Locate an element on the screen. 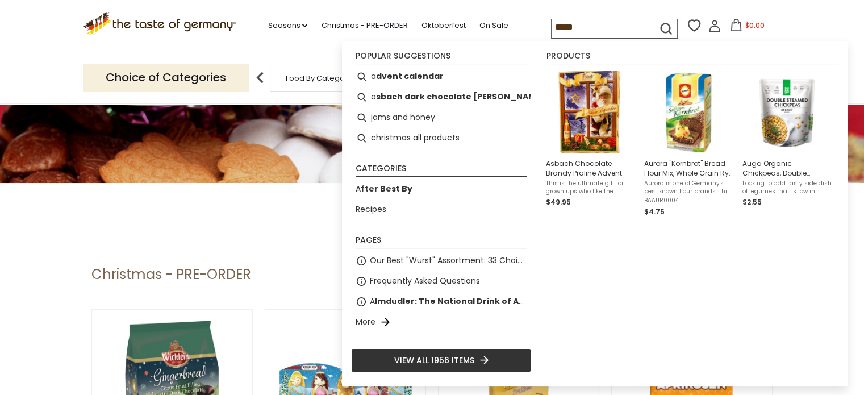 The height and width of the screenshot is (395, 864). span: Aurora is one of Germany's best known flour brands. This bread making flour mix contains 50% whea... is located at coordinates (689, 188).